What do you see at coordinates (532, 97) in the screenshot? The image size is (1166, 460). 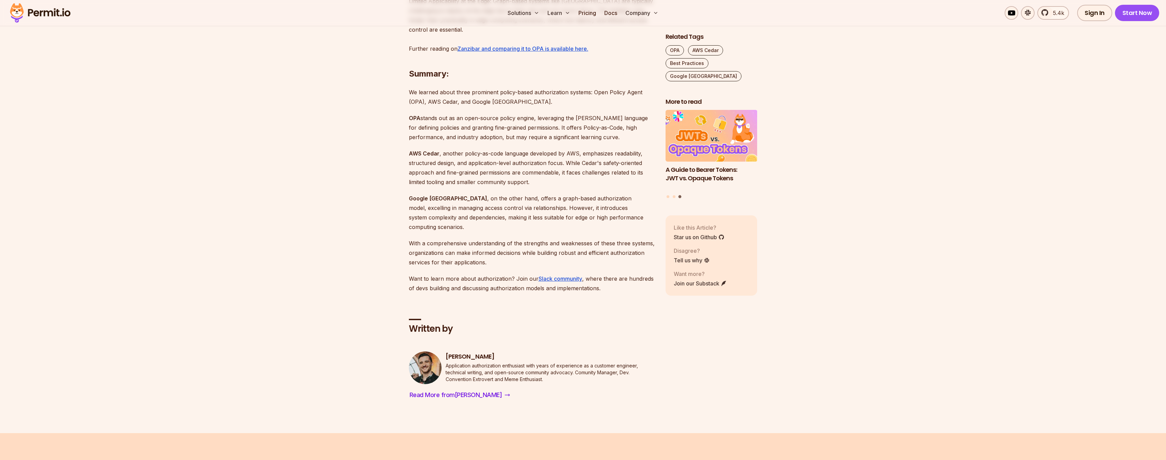 I see `p: We learned about three prominent policy-based authorization systems: Open Policy Agent (OPA), AWS...` at bounding box center [532, 97].